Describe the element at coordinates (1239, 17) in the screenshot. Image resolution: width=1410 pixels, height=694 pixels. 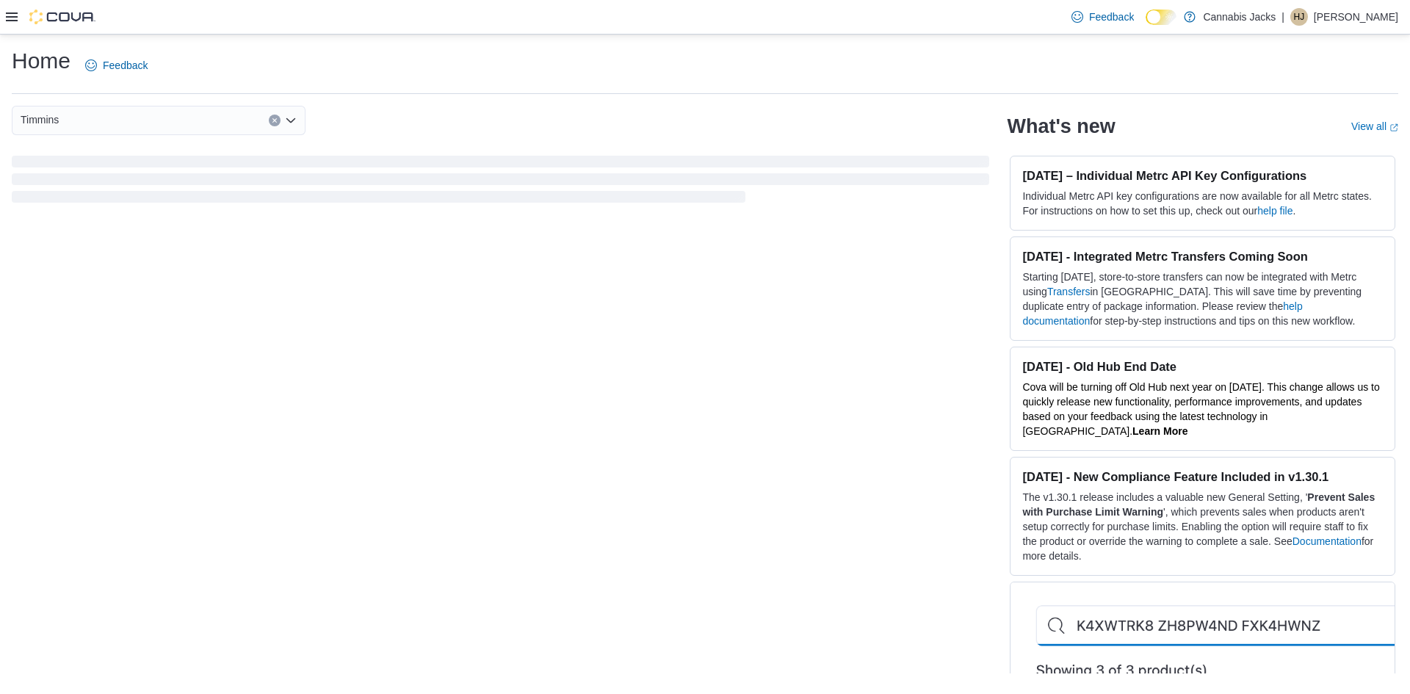
I see `p: Cannabis Jacks` at that location.